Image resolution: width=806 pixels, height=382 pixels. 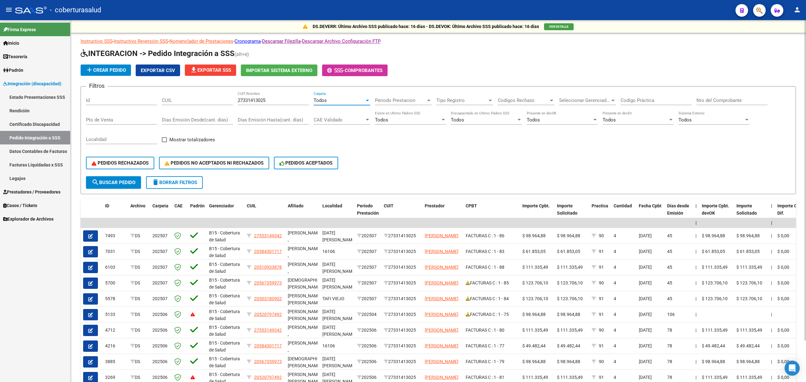 What do you see at coordinates (355, 70) in the screenshot?
I see `button: -Comprobantes` at bounding box center [355, 70].